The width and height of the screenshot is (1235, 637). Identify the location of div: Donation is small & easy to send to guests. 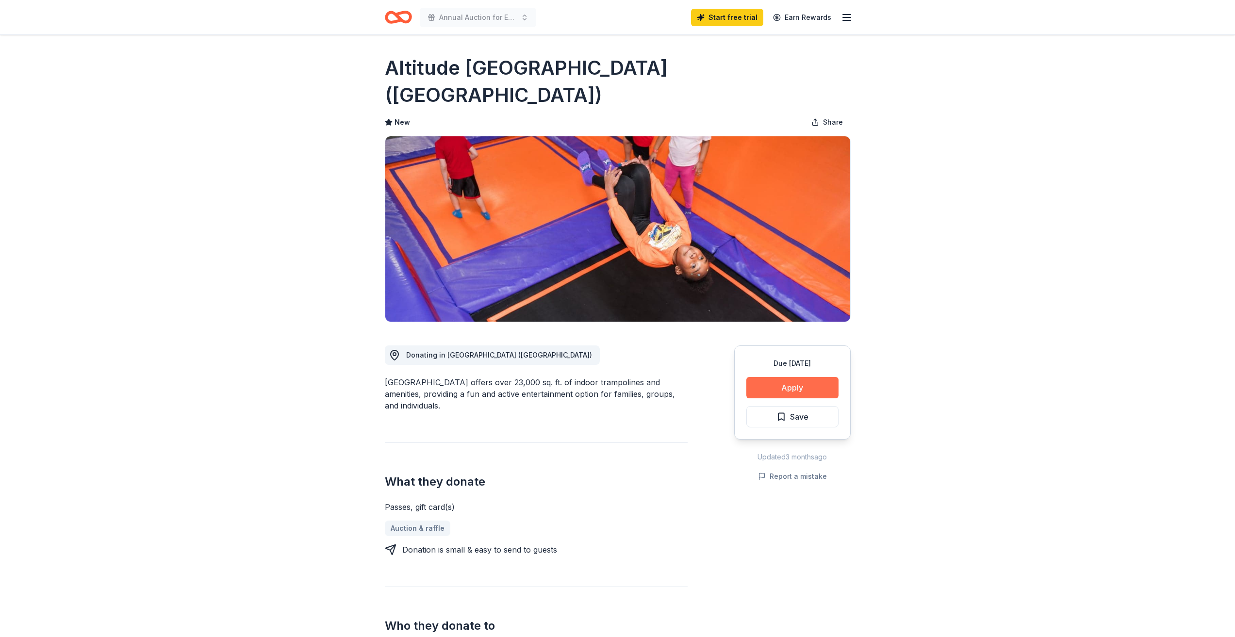
(479, 550).